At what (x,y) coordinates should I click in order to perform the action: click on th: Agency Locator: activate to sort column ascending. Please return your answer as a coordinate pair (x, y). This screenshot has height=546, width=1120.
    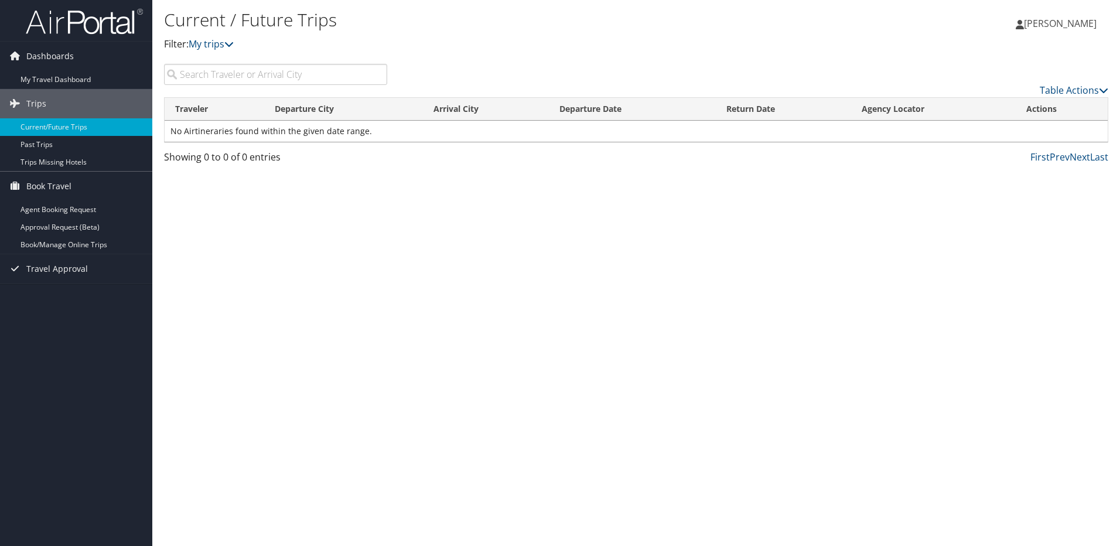
    Looking at the image, I should click on (933, 109).